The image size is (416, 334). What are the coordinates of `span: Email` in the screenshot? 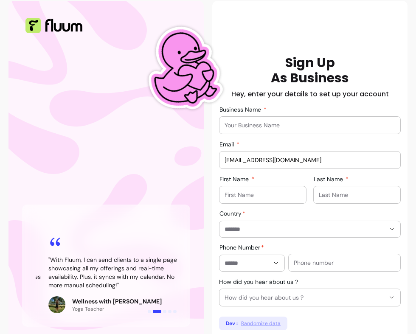 It's located at (228, 144).